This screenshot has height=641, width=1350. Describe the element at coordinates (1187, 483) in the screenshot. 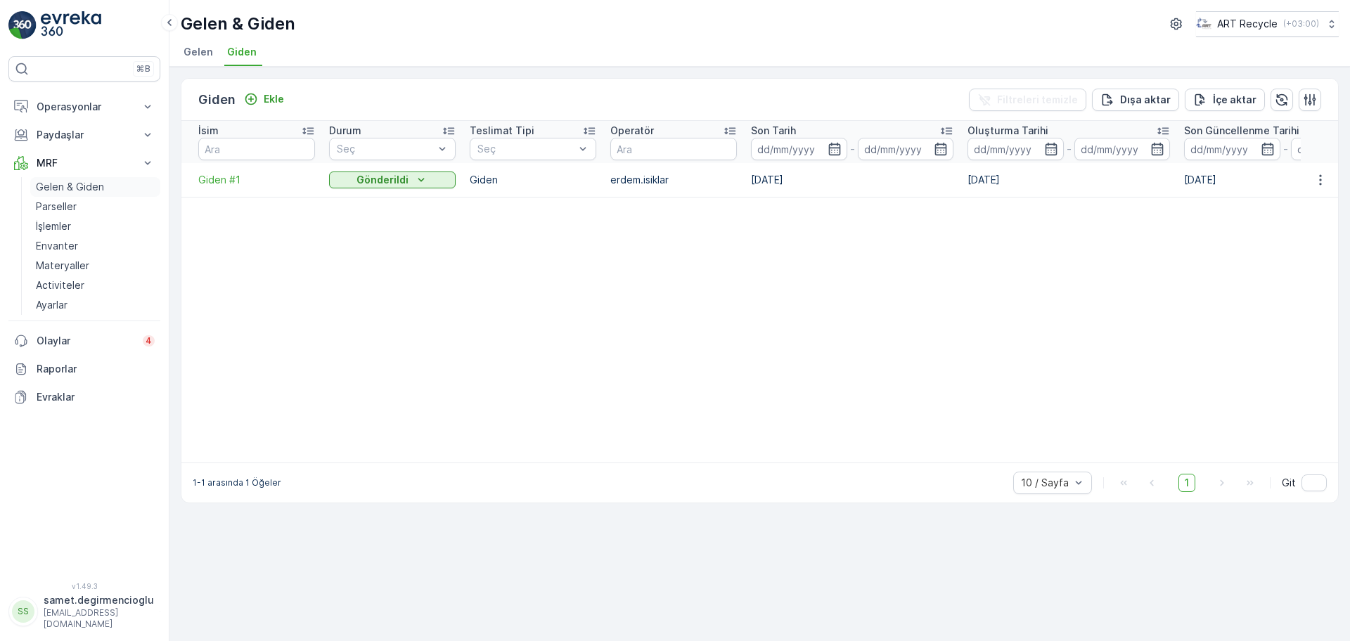

I see `span: 1` at that location.